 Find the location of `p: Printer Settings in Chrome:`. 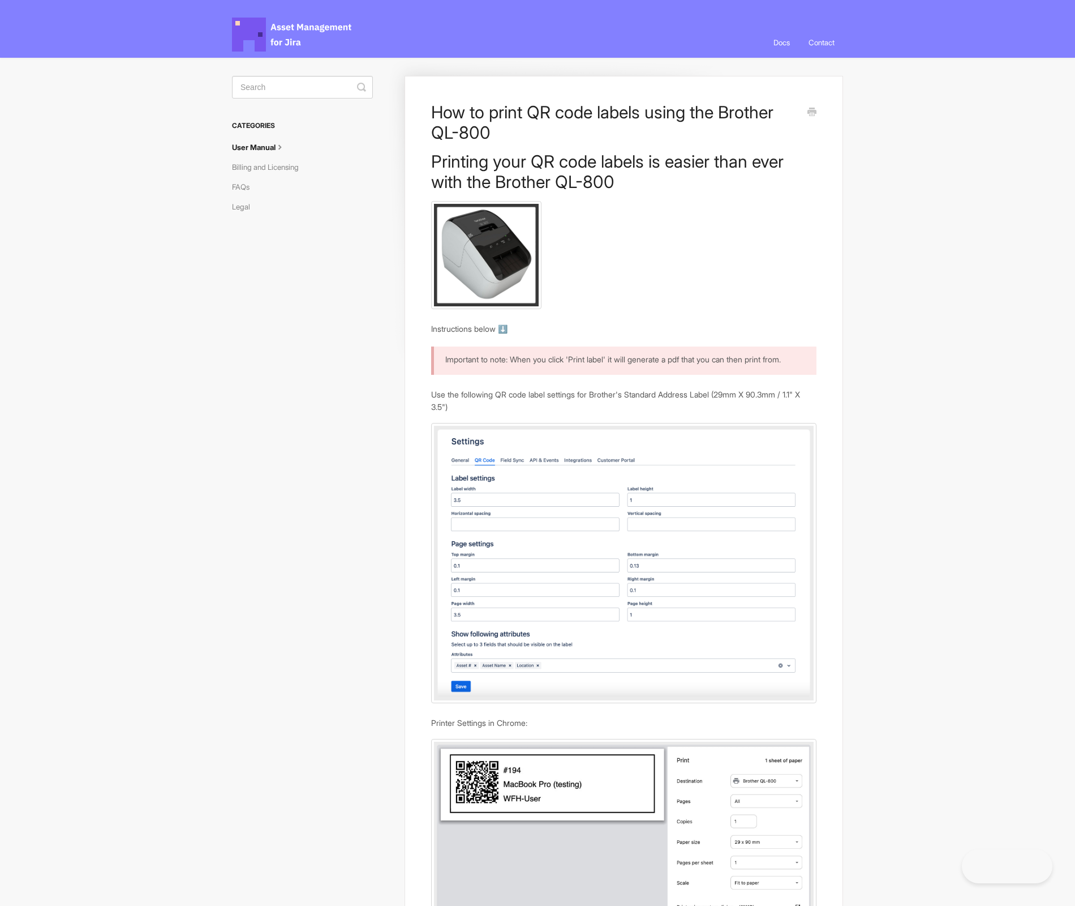

p: Printer Settings in Chrome: is located at coordinates (624, 723).